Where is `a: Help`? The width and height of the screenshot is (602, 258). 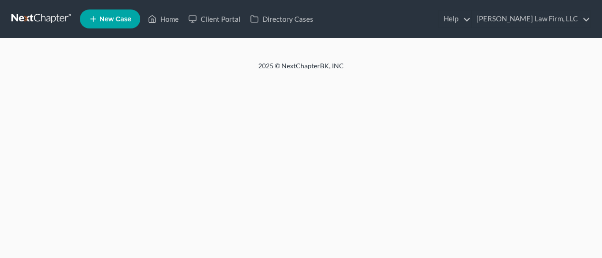 a: Help is located at coordinates (454, 19).